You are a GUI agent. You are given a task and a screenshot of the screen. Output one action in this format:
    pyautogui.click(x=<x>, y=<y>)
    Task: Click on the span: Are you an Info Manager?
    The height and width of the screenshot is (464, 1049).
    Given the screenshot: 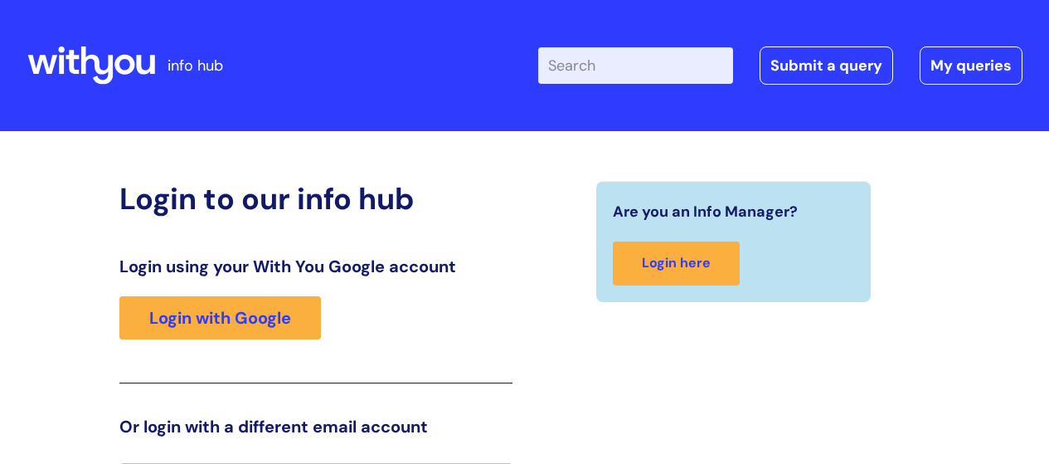 What is the action you would take?
    pyautogui.click(x=705, y=211)
    